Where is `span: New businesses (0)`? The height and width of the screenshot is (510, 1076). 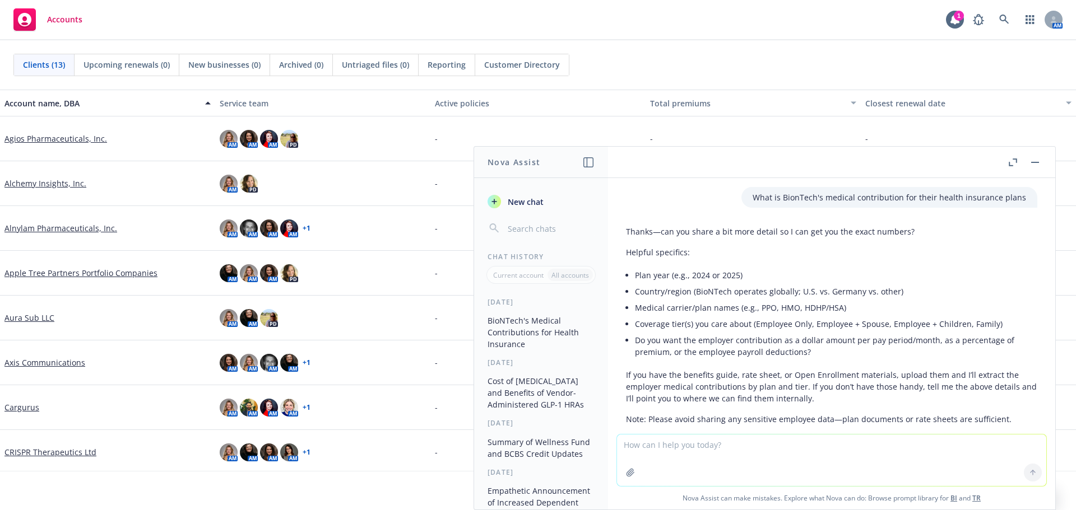 span: New businesses (0) is located at coordinates (224, 64).